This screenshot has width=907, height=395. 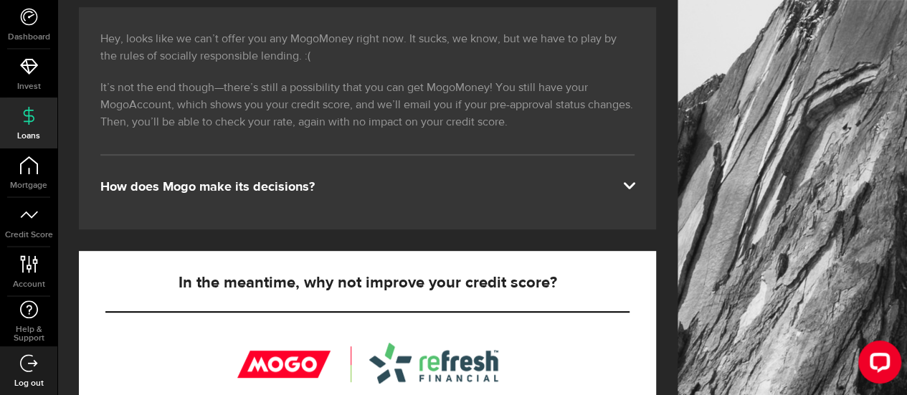 I want to click on button: Open LiveChat chat widget, so click(x=33, y=27).